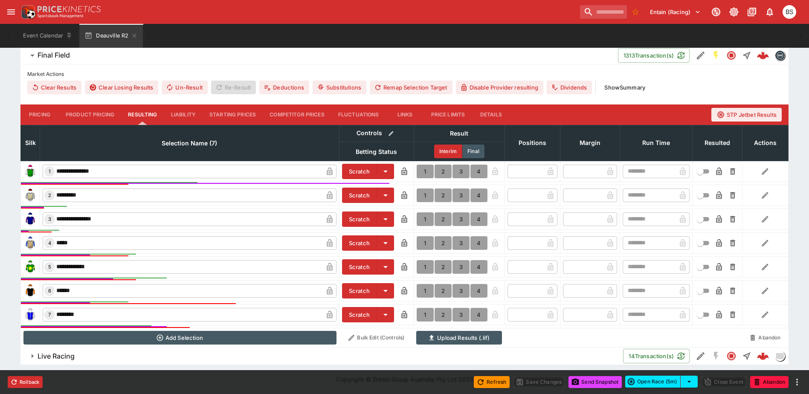  Describe the element at coordinates (25, 382) in the screenshot. I see `button: Rollback` at that location.